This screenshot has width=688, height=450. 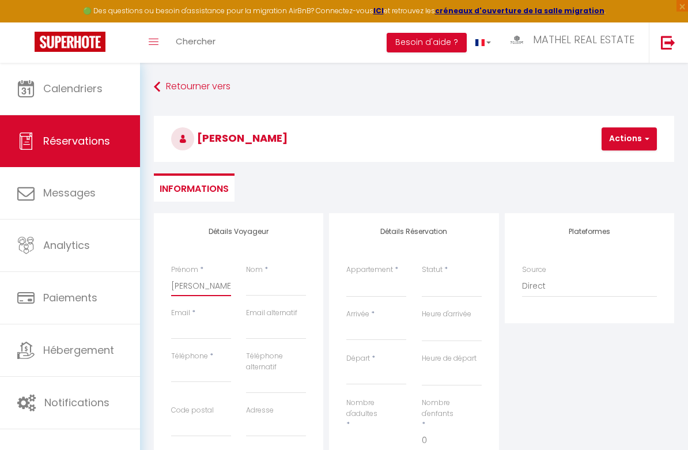 What do you see at coordinates (254, 270) in the screenshot?
I see `label: Nom` at bounding box center [254, 270].